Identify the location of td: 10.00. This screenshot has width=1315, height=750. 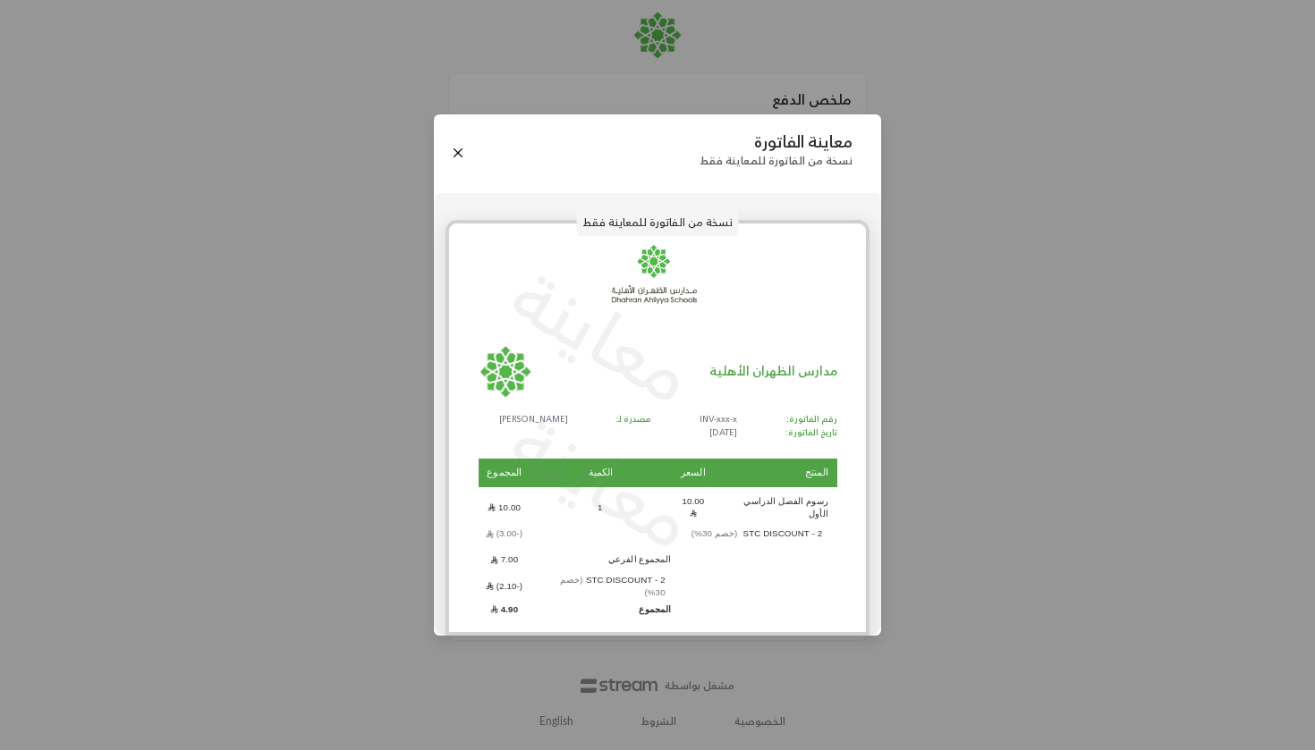
(504, 507).